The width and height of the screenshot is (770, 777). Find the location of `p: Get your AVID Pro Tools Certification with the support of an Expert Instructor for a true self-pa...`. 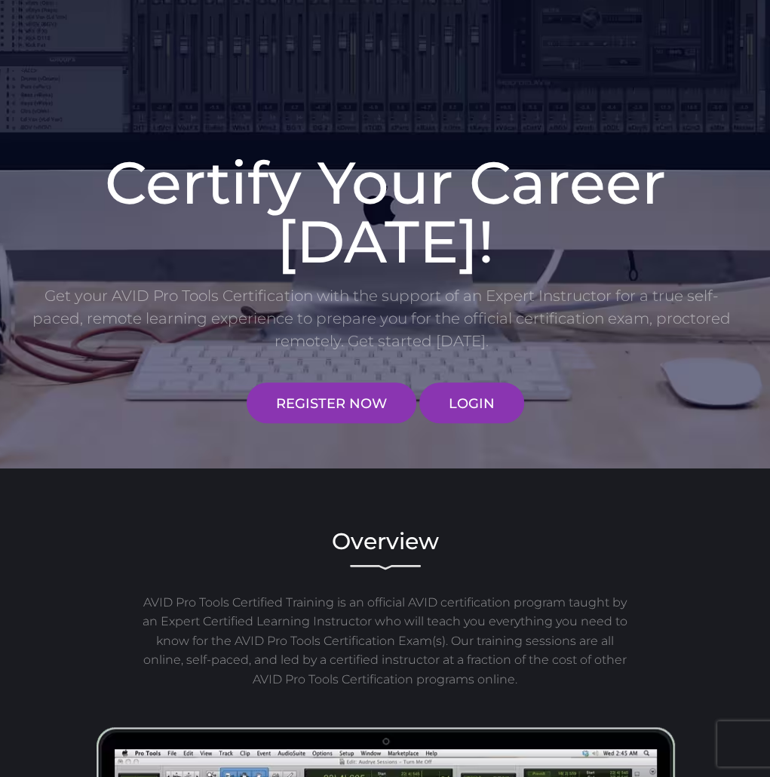

p: Get your AVID Pro Tools Certification with the support of an Expert Instructor for a true self-pa... is located at coordinates (382, 318).